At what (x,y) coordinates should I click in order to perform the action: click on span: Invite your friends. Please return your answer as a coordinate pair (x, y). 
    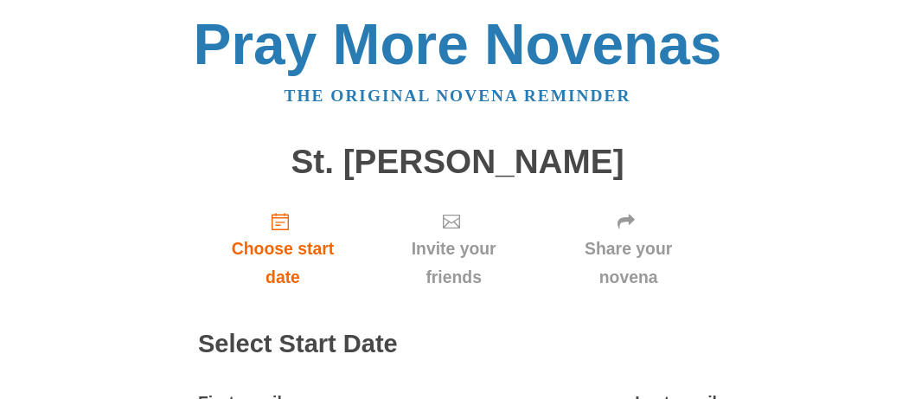
    Looking at the image, I should click on (453, 263).